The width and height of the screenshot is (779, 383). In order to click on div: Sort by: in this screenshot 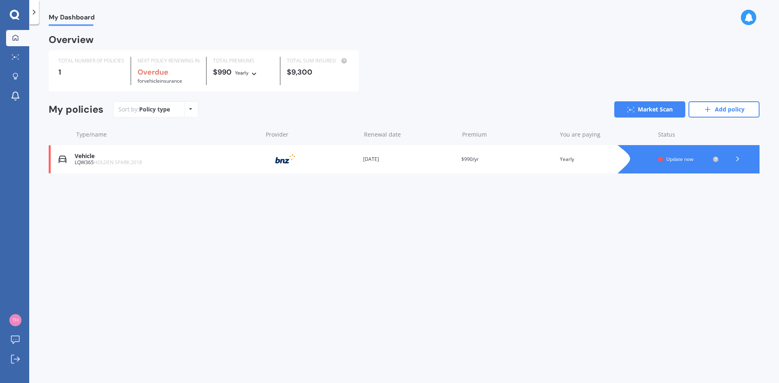, I will do `click(144, 109)`.